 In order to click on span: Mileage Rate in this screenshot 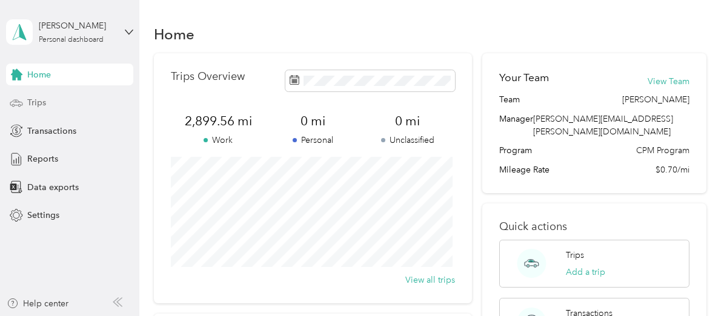, I will do `click(524, 170)`.